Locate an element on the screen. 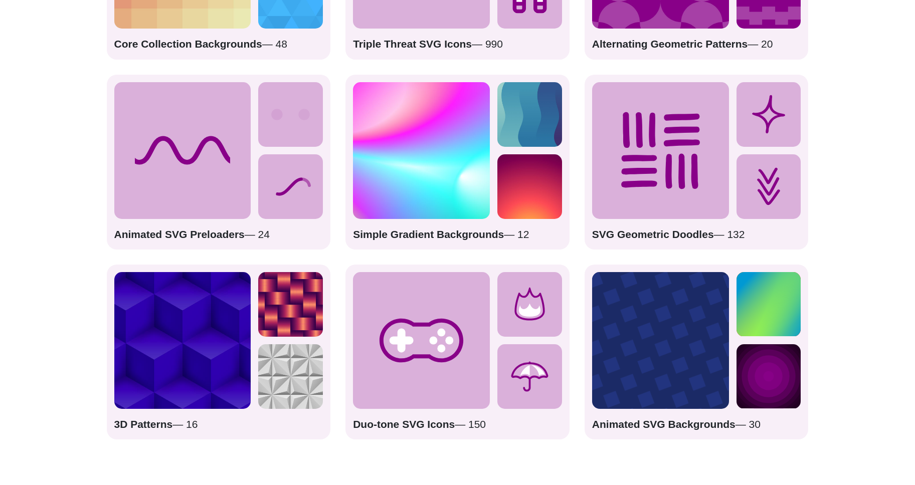  strong: SVG Geometric Doodles is located at coordinates (653, 234).